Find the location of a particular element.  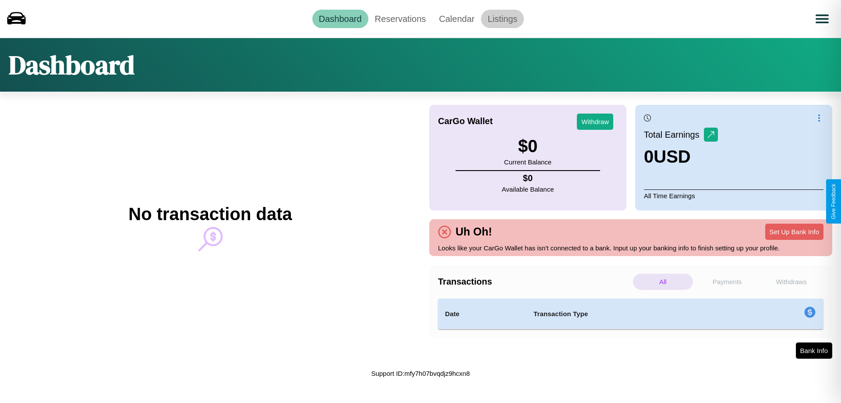

h4: Date is located at coordinates (482, 314).